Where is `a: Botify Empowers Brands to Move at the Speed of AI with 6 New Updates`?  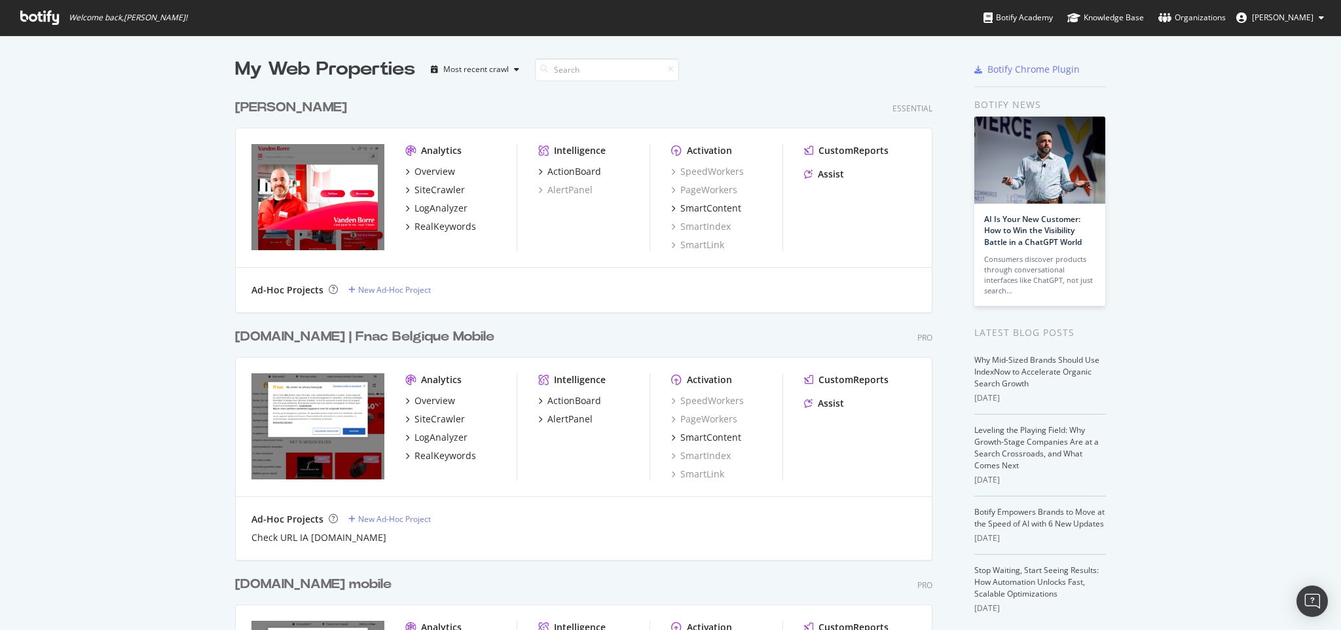 a: Botify Empowers Brands to Move at the Speed of AI with 6 New Updates is located at coordinates (1039, 517).